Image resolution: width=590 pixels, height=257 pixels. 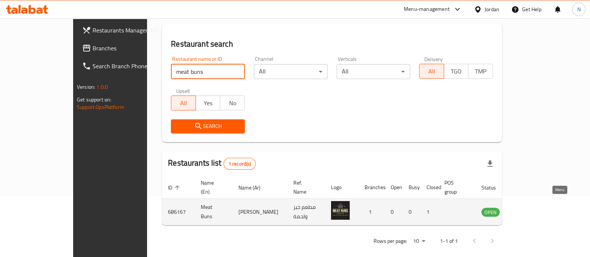 What do you see at coordinates (233, 103) in the screenshot?
I see `span: No` at bounding box center [233, 103].